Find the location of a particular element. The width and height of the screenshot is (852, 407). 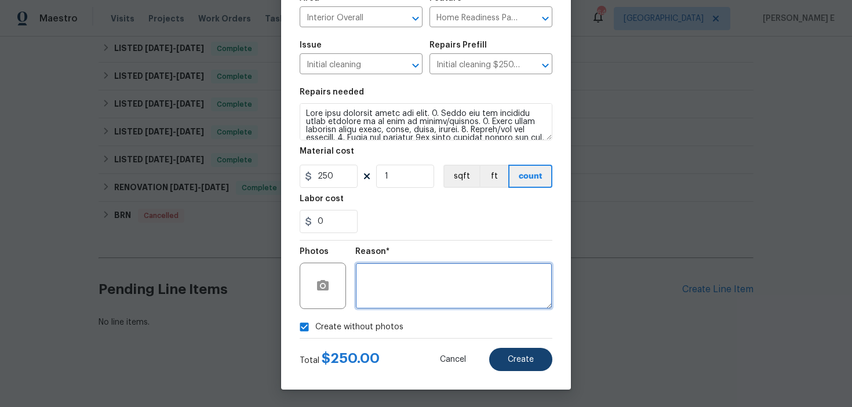

button: Cancel is located at coordinates (453, 359).